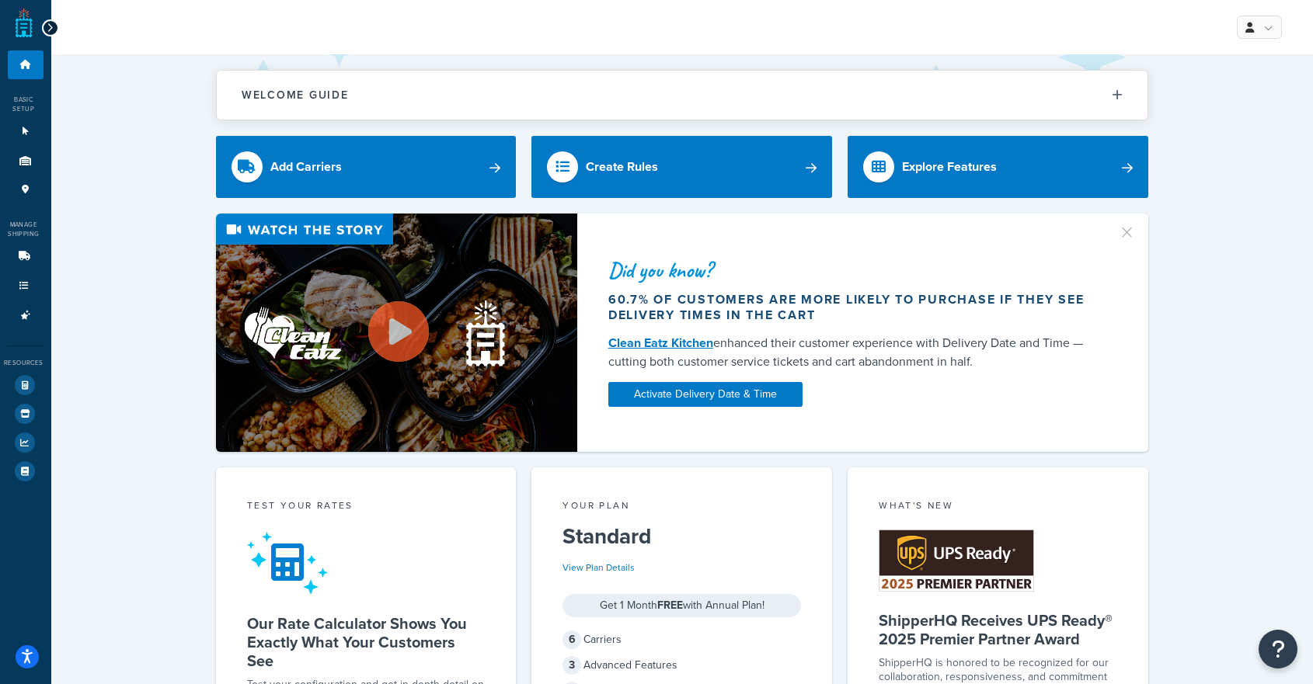 Image resolution: width=1313 pixels, height=684 pixels. I want to click on div: What's New, so click(997, 507).